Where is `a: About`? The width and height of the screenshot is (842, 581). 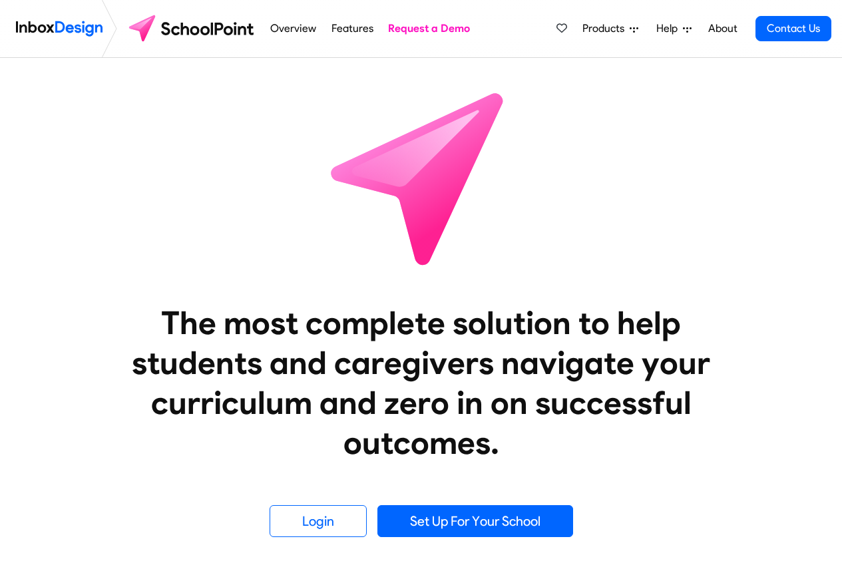
a: About is located at coordinates (722, 29).